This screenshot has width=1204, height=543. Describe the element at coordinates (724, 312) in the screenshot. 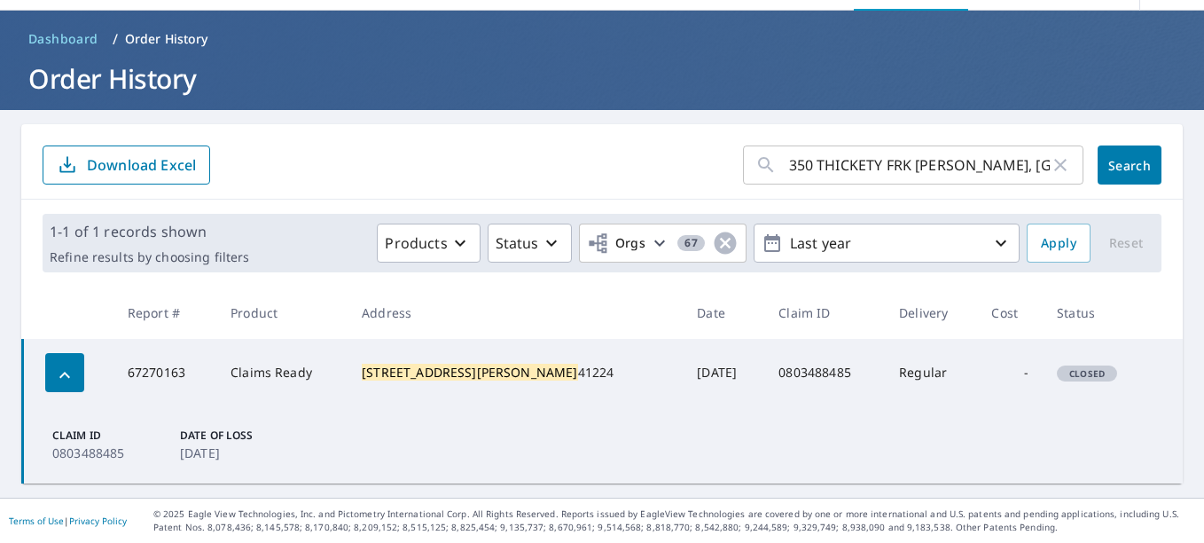

I see `th: Date` at that location.